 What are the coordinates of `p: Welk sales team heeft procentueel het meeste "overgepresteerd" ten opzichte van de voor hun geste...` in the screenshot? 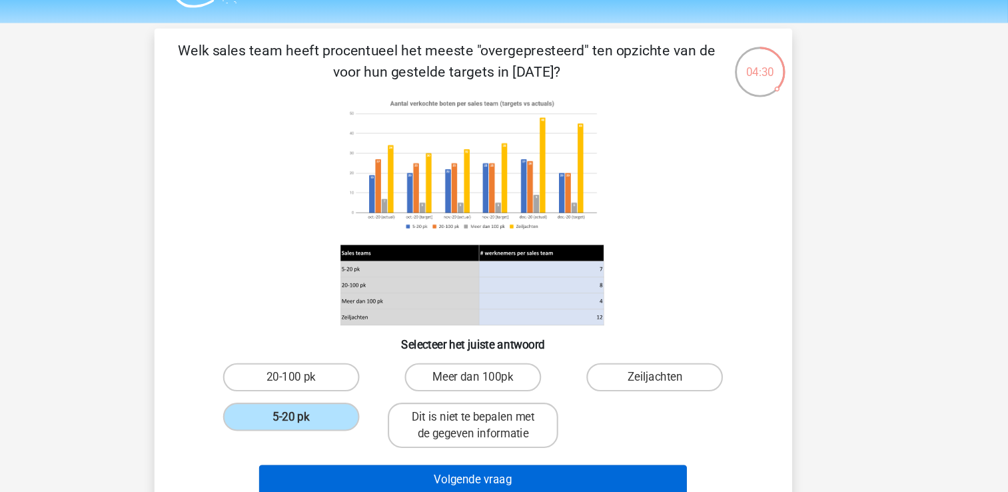 It's located at (479, 85).